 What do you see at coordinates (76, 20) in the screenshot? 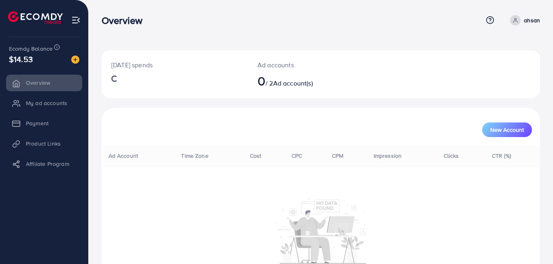
I see `img: menu` at bounding box center [76, 20].